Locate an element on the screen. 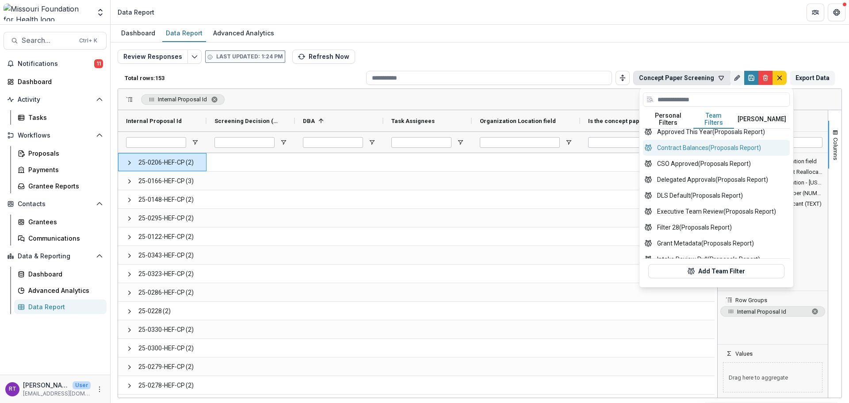 The height and width of the screenshot is (403, 849). button: Get Help is located at coordinates (836, 12).